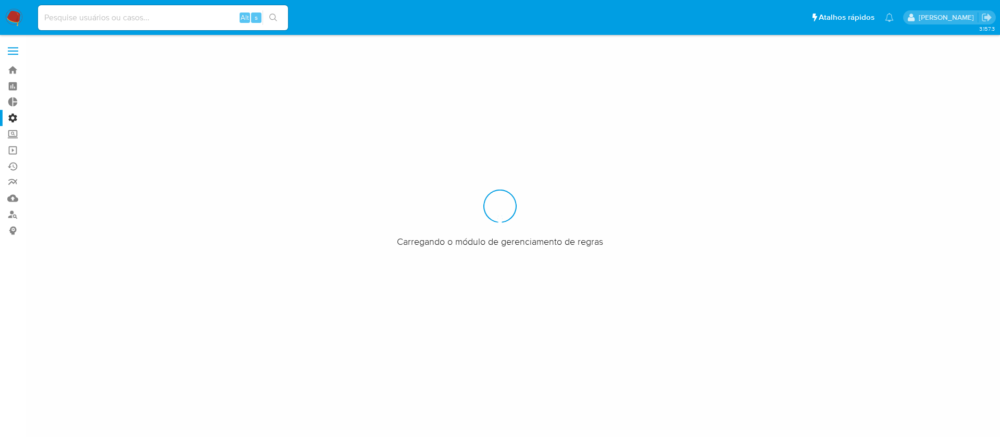 This screenshot has width=1000, height=437. I want to click on span: Carregando o módulo de gerenciamento de regras, so click(500, 241).